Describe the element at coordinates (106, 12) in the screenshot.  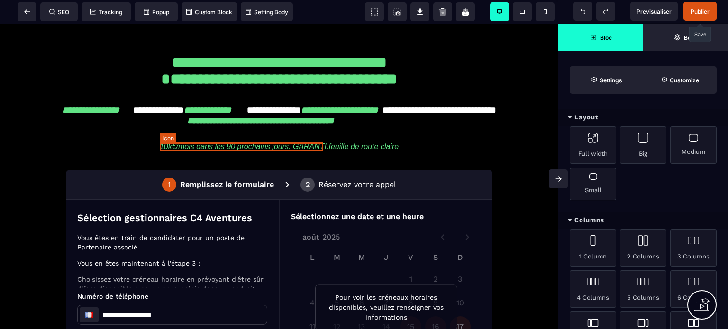
I see `span: Tracking` at that location.